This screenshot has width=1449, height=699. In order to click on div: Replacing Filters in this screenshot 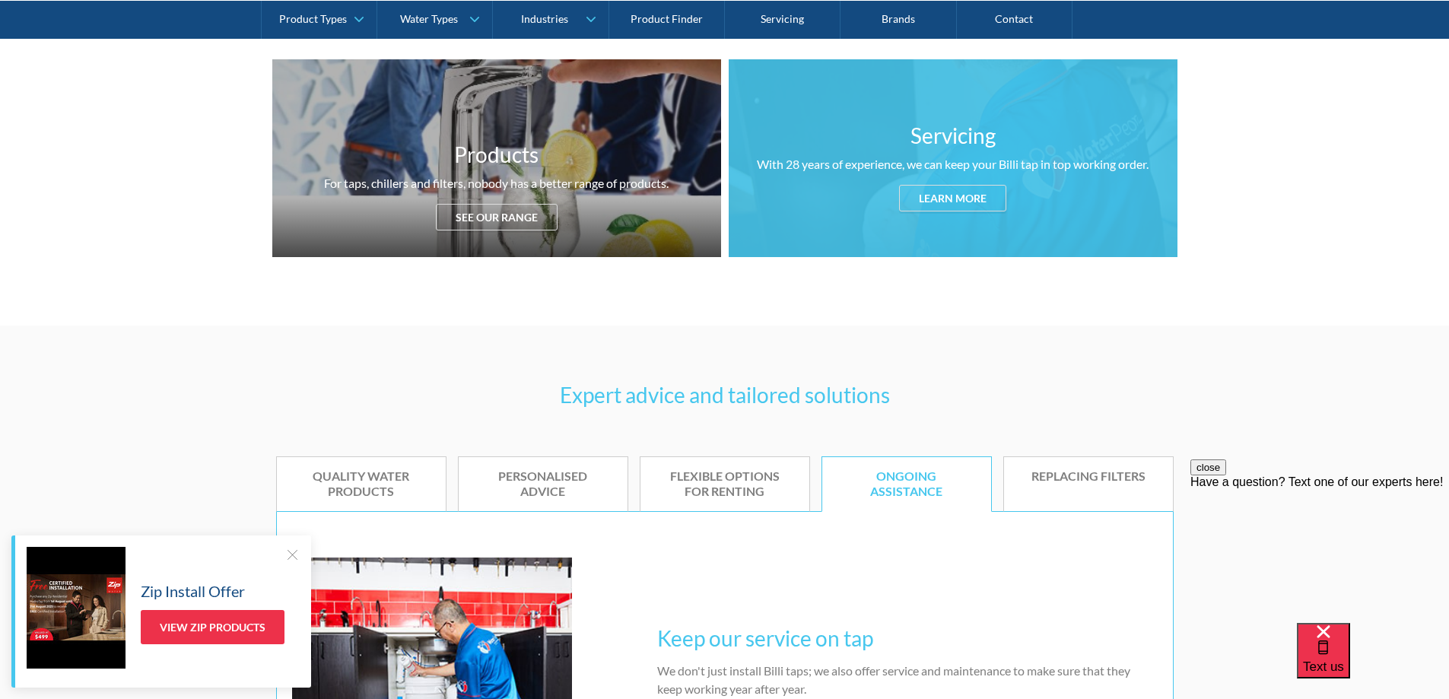, I will do `click(1088, 476)`.